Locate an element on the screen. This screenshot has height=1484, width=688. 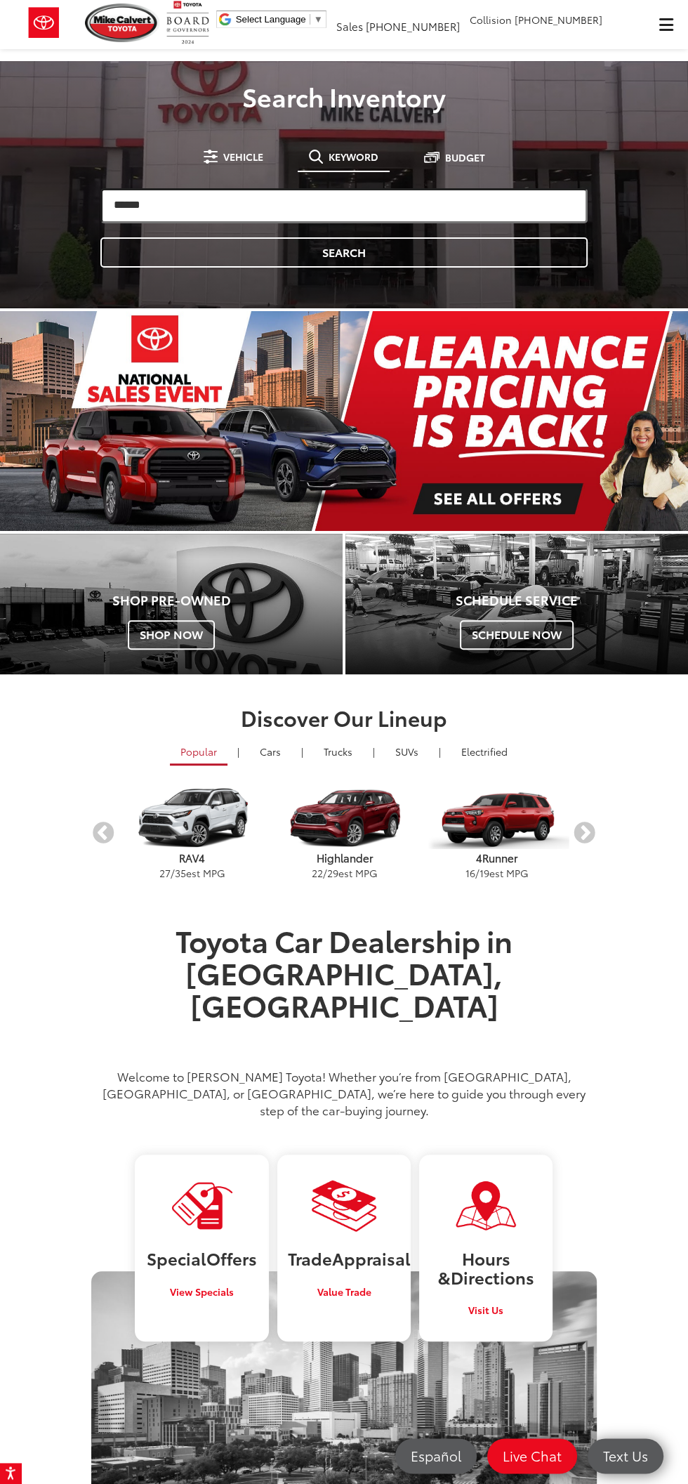
span: 35 is located at coordinates (180, 873).